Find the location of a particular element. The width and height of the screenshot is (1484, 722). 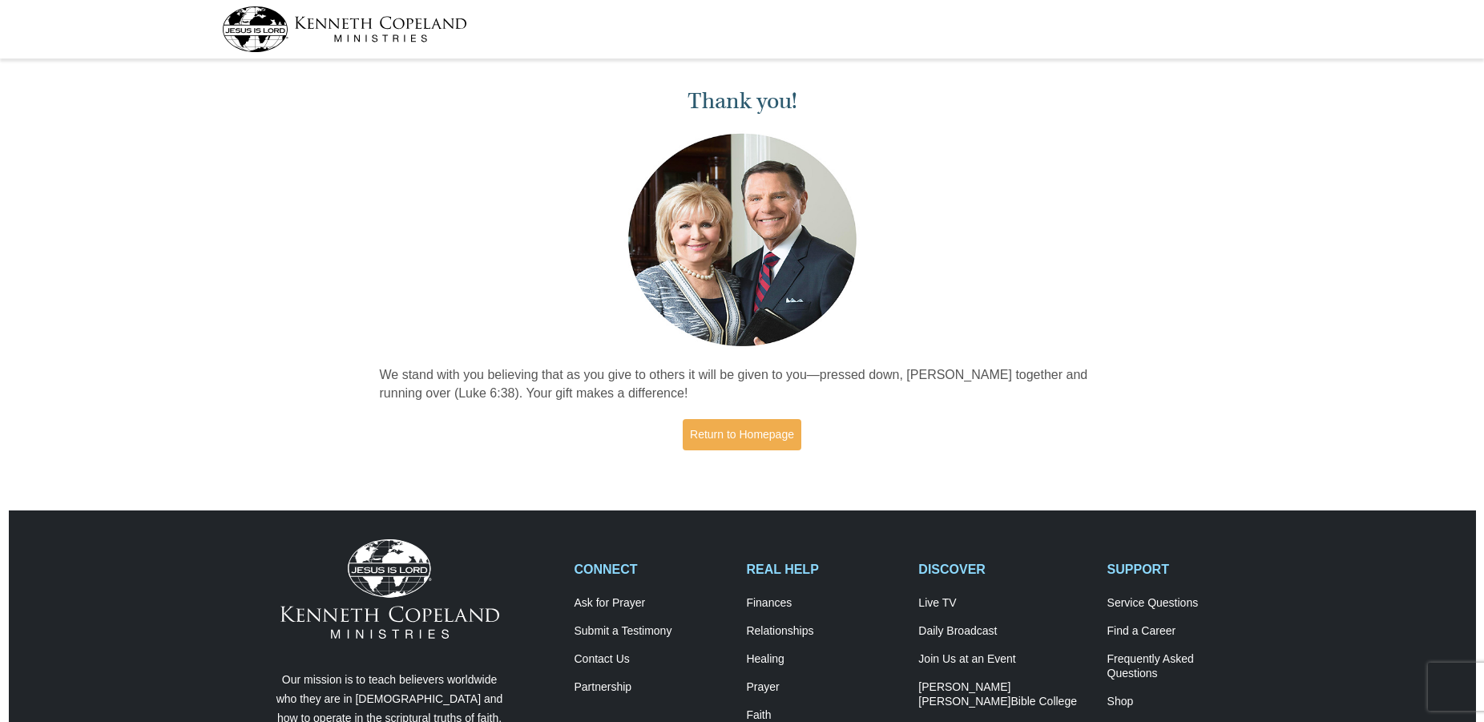

a: Ask for Prayer is located at coordinates (652, 603).